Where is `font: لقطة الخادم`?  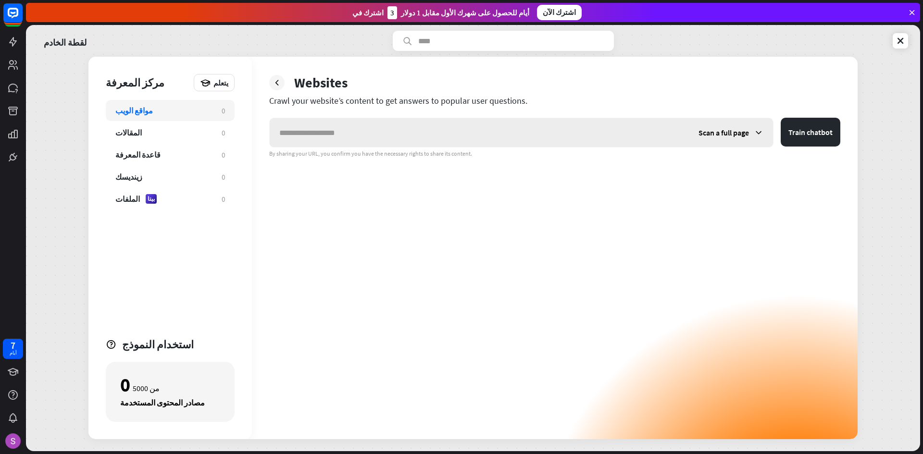 font: لقطة الخادم is located at coordinates (65, 42).